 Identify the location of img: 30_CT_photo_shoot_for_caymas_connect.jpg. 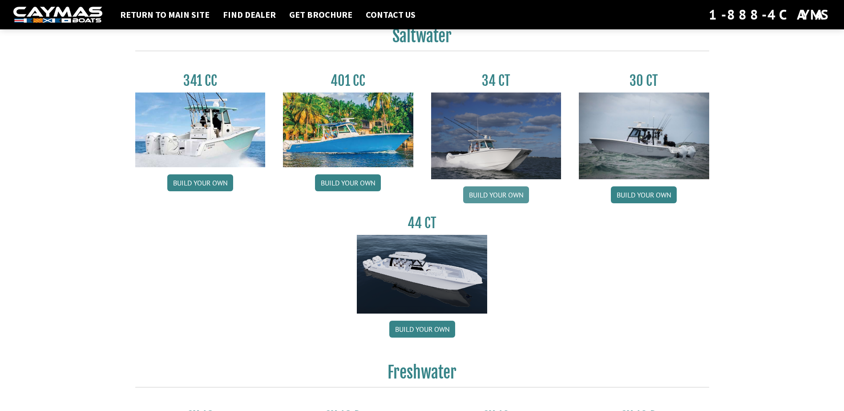
(643, 136).